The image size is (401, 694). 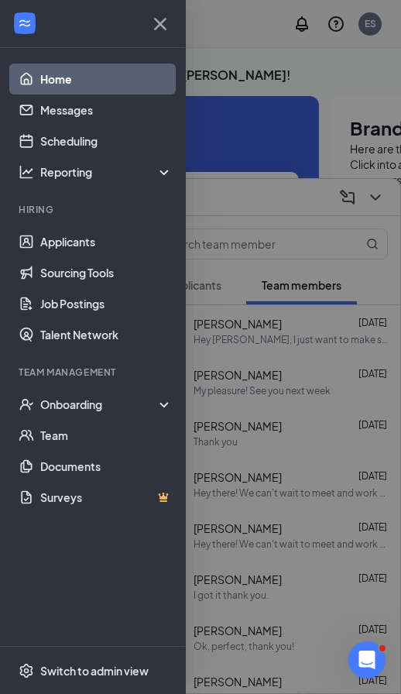 I want to click on svg: Settings, so click(x=26, y=670).